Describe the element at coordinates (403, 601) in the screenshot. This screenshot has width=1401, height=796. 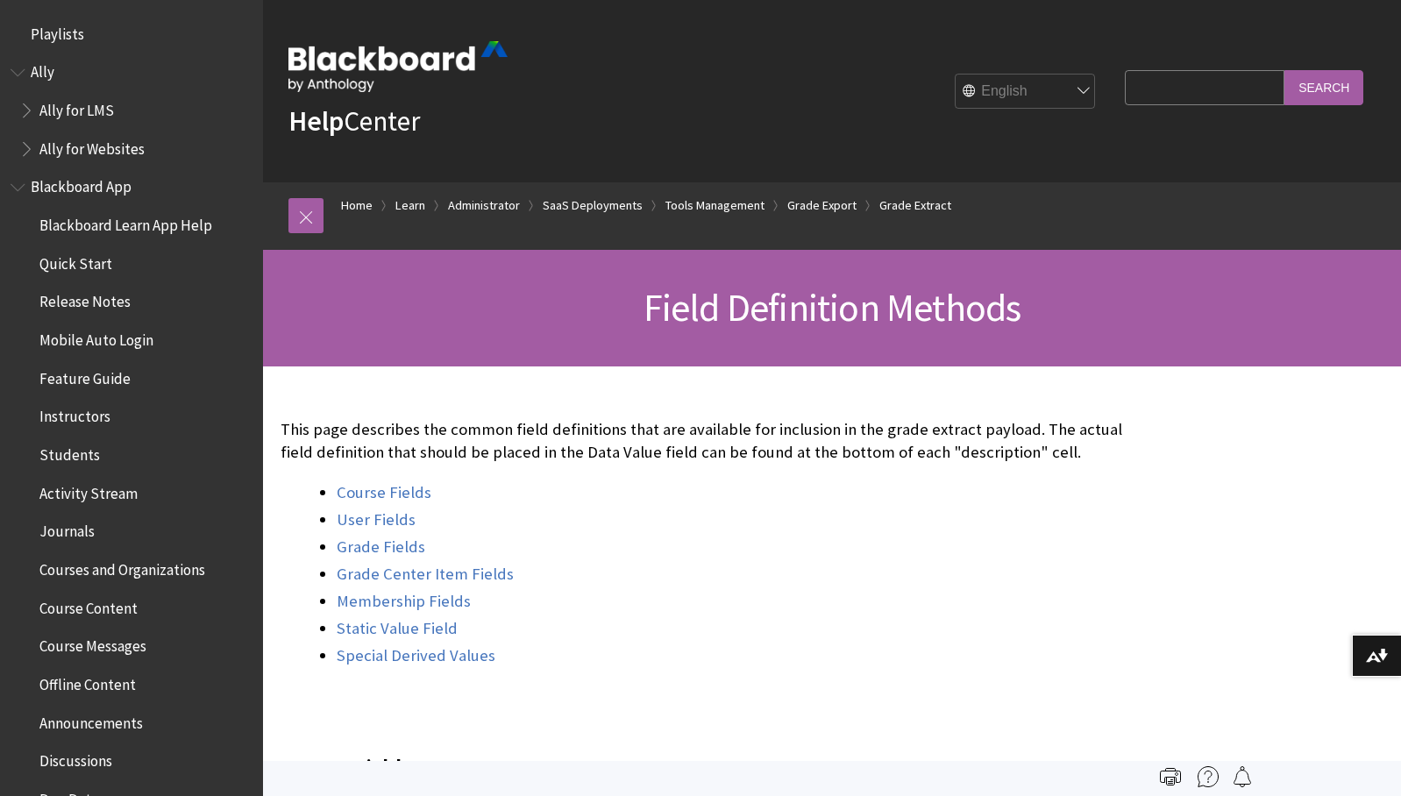
I see `a: Membership Fields` at that location.